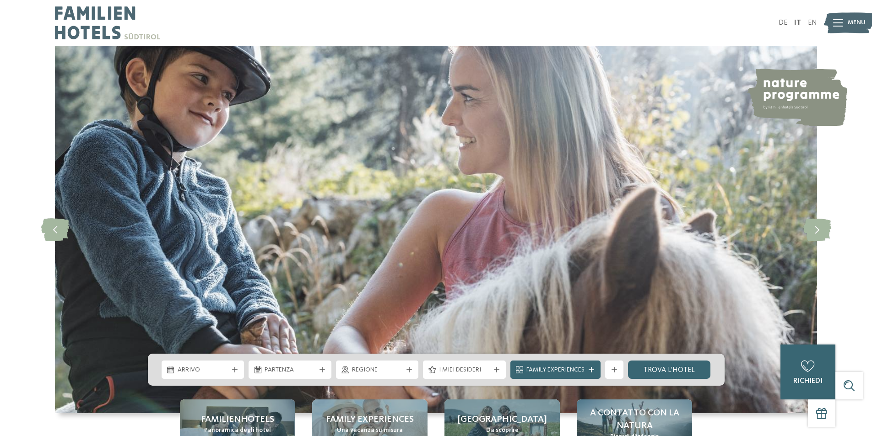 The height and width of the screenshot is (436, 872). I want to click on span: A contatto con la natura, so click(634, 420).